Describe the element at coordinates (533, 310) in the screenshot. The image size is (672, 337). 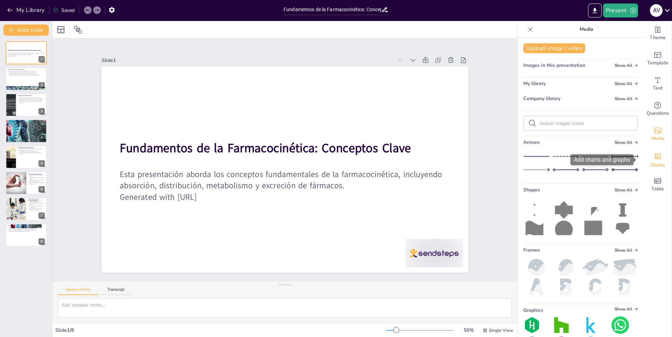
I see `span: Graphics` at that location.